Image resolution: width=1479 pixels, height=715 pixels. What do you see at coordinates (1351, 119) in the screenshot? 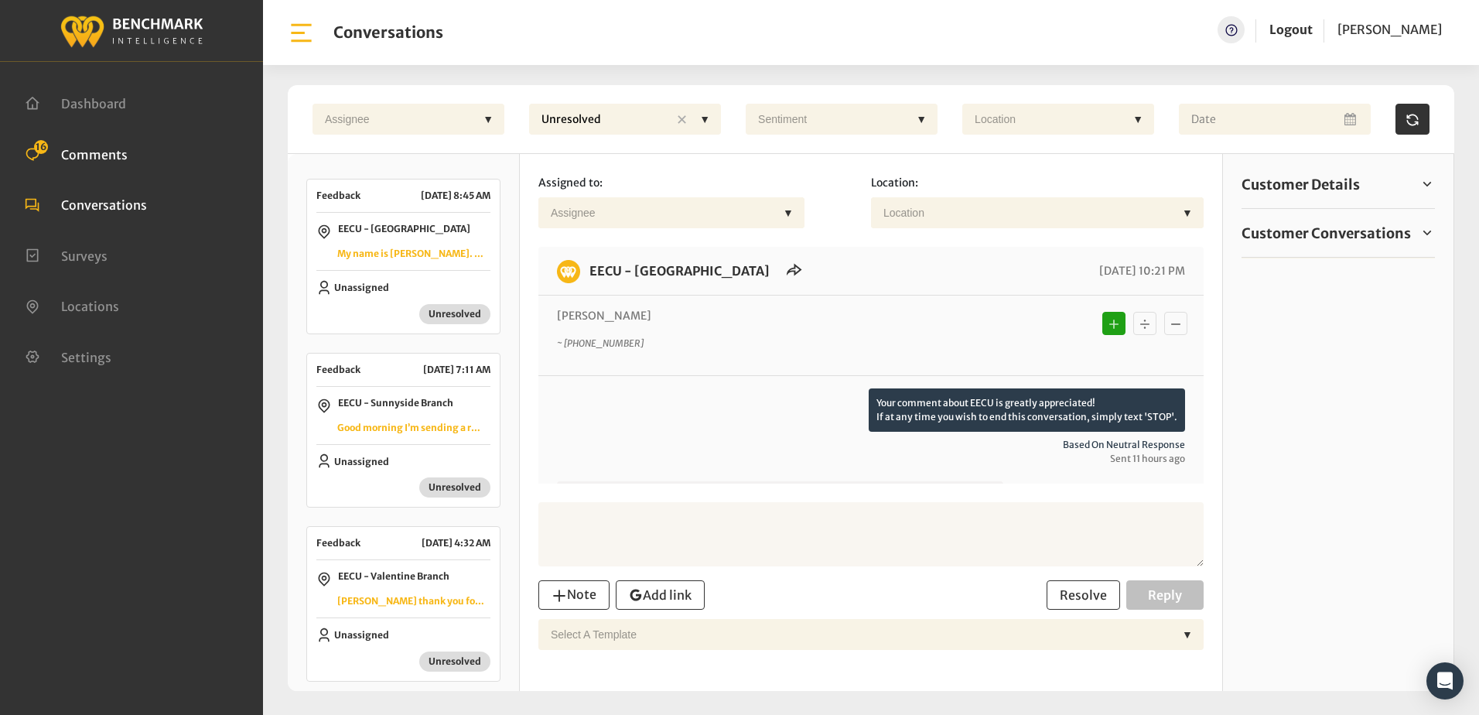
I see `button: Open Calendar` at bounding box center [1351, 119].